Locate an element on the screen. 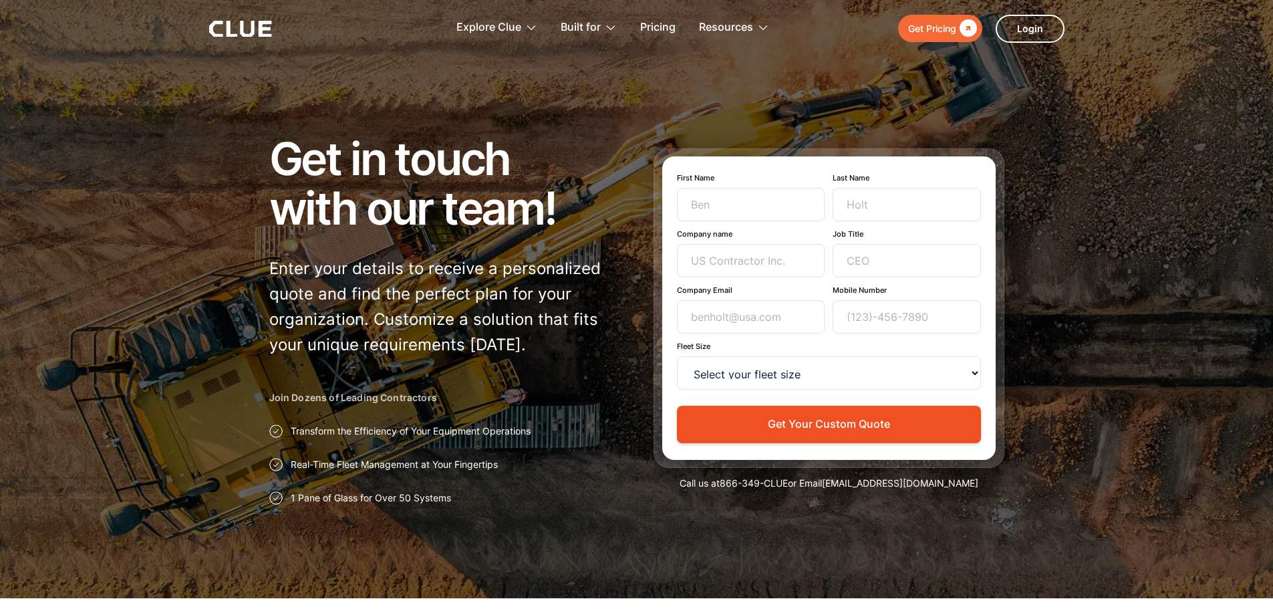  label: Job Title is located at coordinates (907, 234).